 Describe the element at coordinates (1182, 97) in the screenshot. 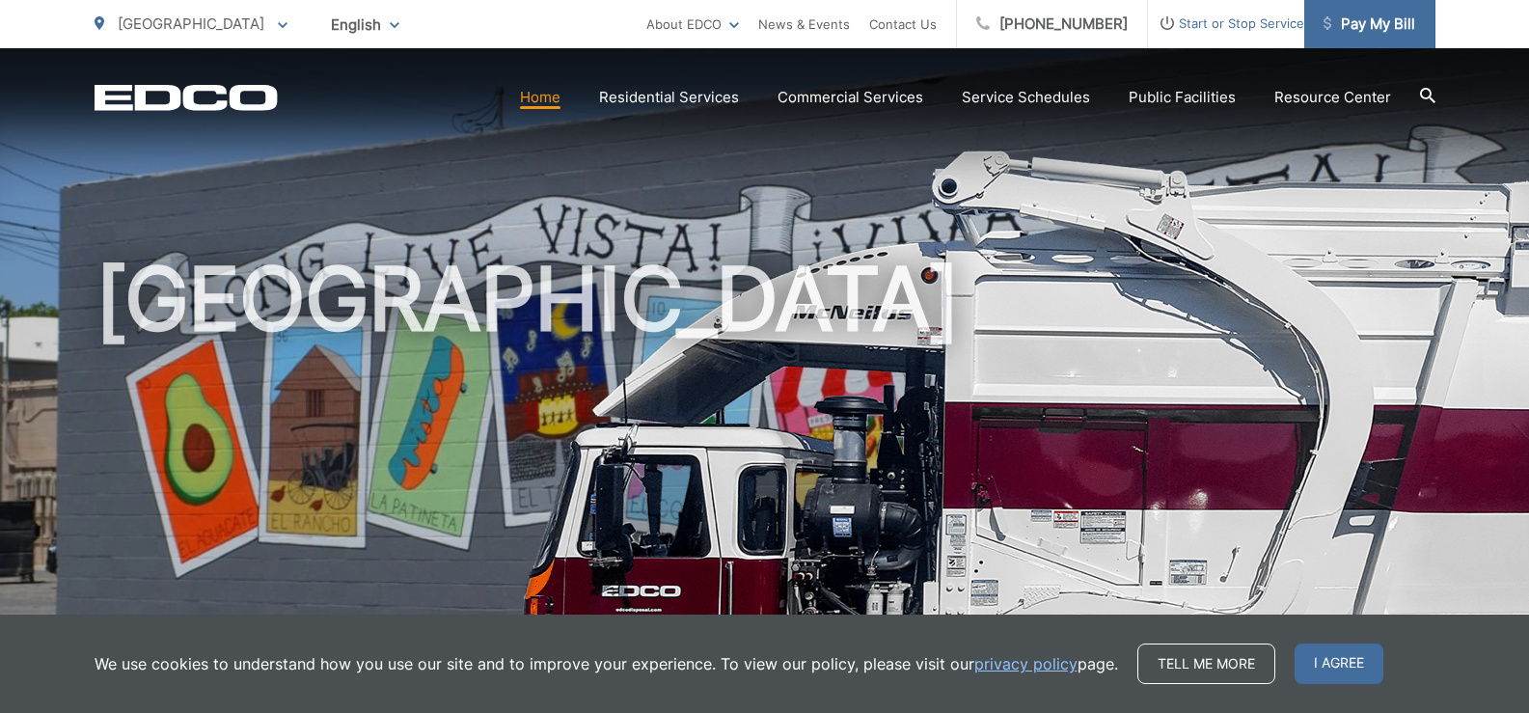

I see `a: Public Facilities` at that location.